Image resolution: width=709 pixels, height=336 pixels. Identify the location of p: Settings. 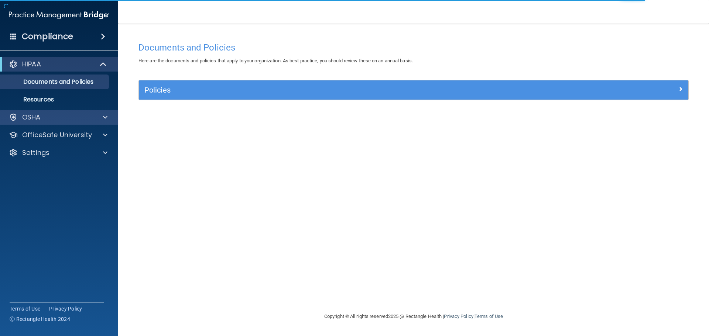
(36, 153).